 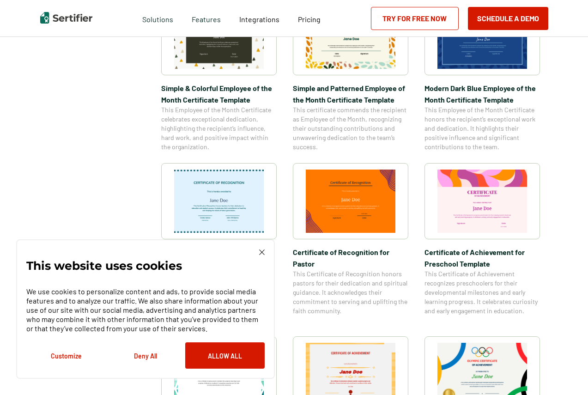 What do you see at coordinates (350, 128) in the screenshot?
I see `span: This certificate commends the recipient as Employee of the Month, recognizing their outstanding c...` at bounding box center [350, 128].